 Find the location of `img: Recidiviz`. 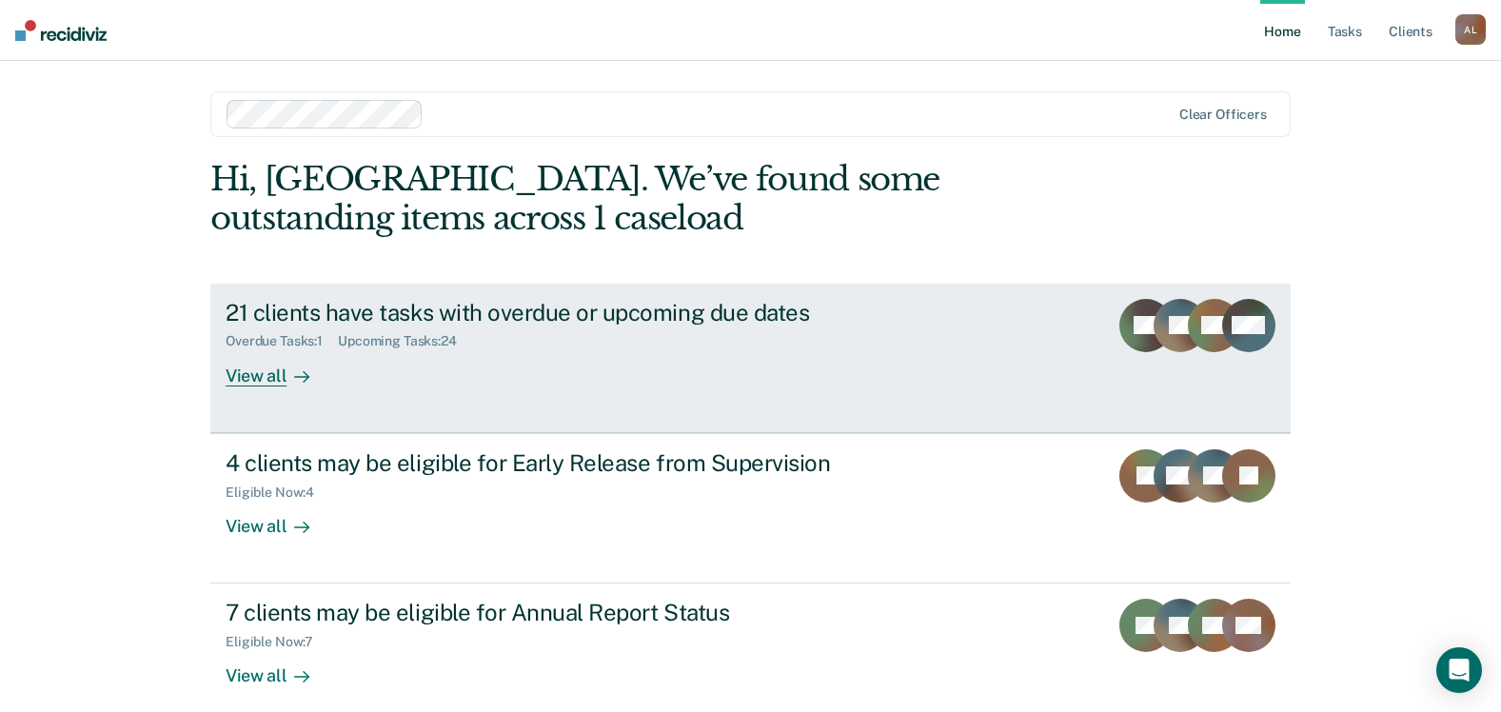

img: Recidiviz is located at coordinates (61, 30).